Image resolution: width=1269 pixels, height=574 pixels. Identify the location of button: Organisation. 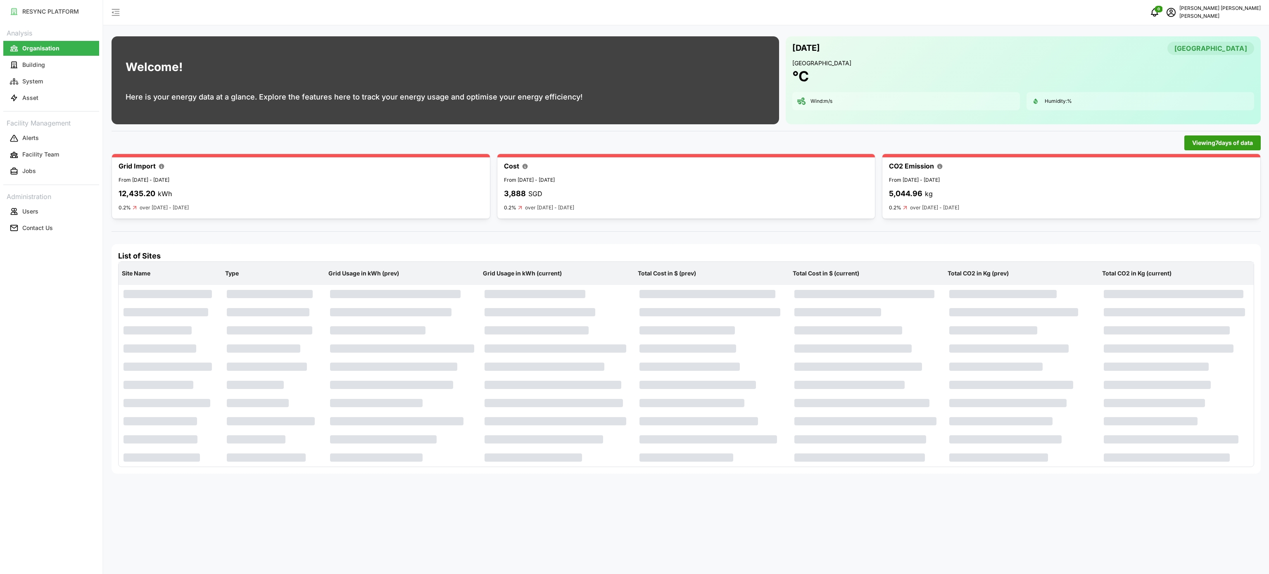
(51, 48).